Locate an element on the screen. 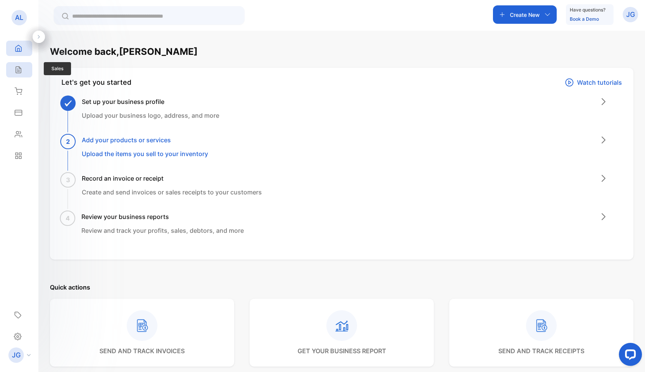 The width and height of the screenshot is (645, 372). span: 3 is located at coordinates (68, 180).